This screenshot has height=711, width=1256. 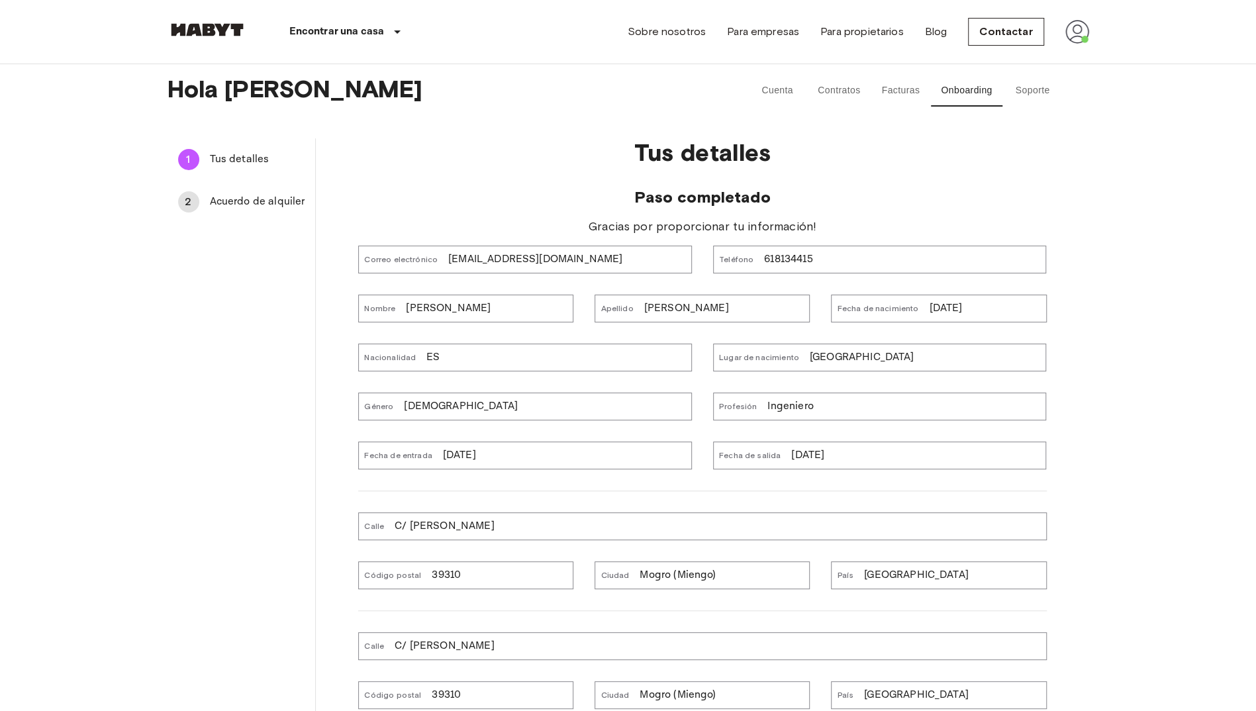 What do you see at coordinates (777, 91) in the screenshot?
I see `button: Cuenta` at bounding box center [777, 91].